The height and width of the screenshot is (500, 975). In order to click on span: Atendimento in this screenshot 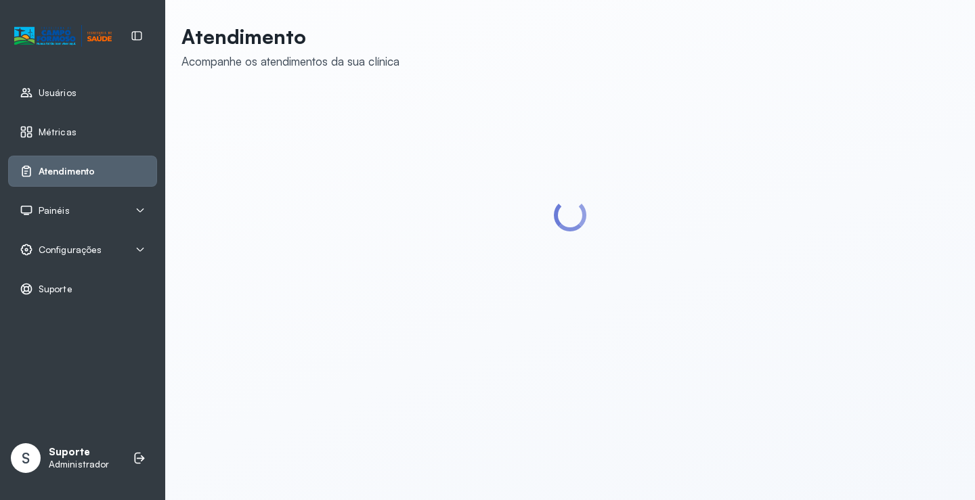, I will do `click(66, 171)`.